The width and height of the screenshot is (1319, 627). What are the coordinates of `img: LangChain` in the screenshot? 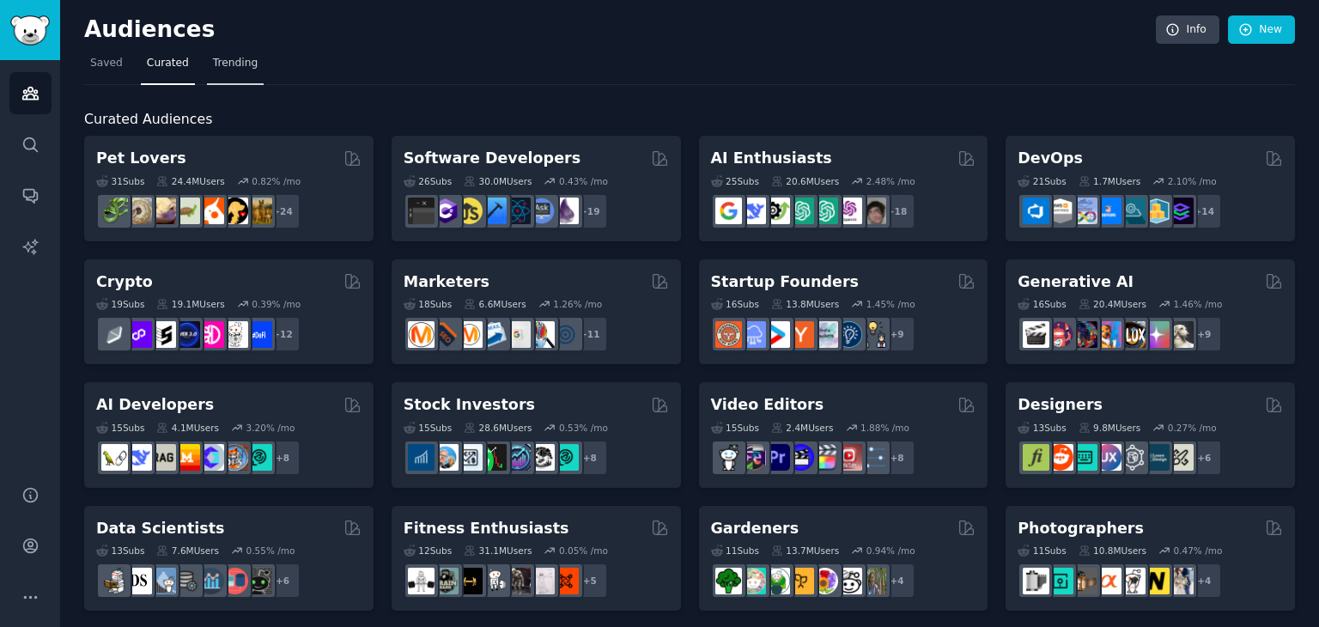 It's located at (114, 457).